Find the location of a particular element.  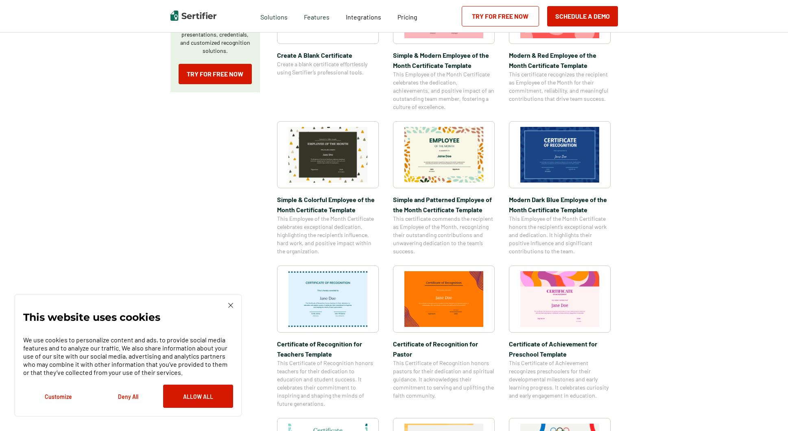

span: This Certificate of Achievement recognizes preschoolers for their developmental milestones and ea... is located at coordinates (560, 379).